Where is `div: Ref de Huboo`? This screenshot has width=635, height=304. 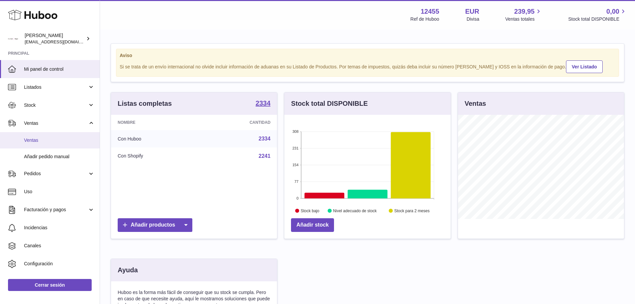
div: Ref de Huboo is located at coordinates (425, 19).